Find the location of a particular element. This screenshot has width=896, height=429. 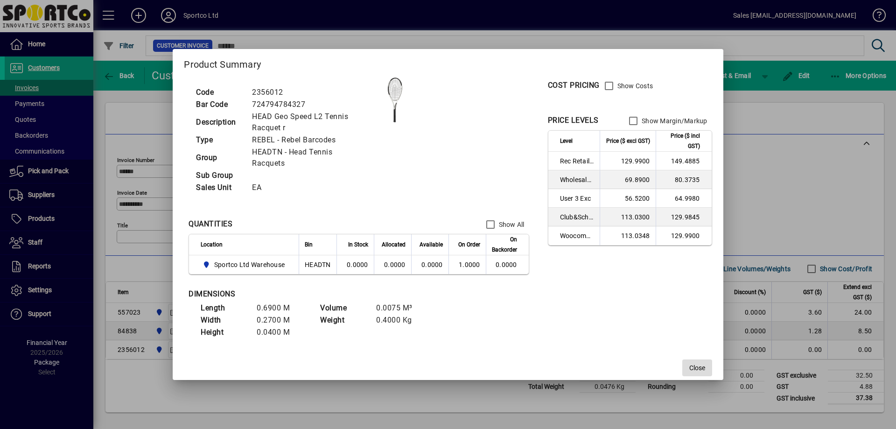

td: 724794784327 is located at coordinates (309, 104).